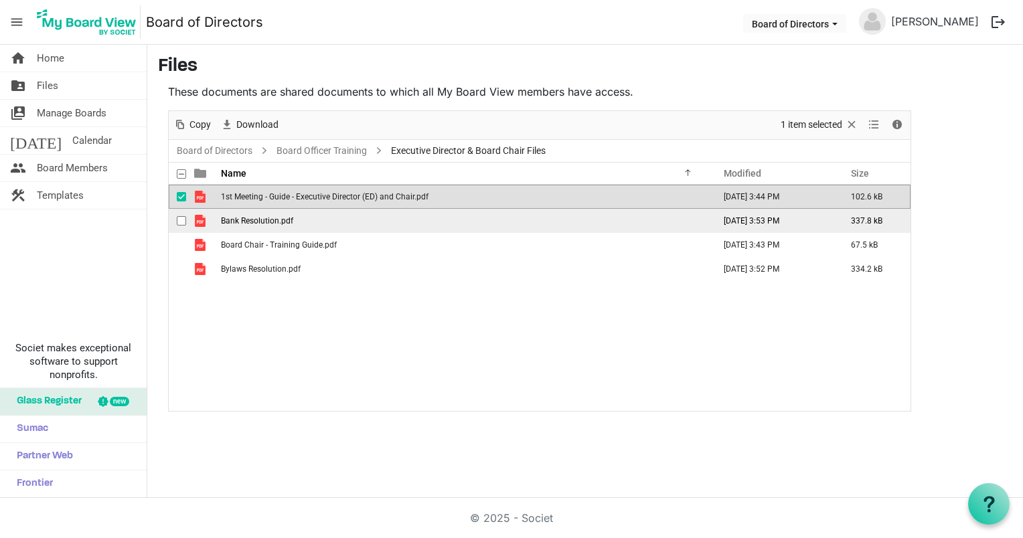 The image size is (1023, 538). Describe the element at coordinates (463, 221) in the screenshot. I see `td: Bank Resolution.pdf is template cell column header Name` at that location.